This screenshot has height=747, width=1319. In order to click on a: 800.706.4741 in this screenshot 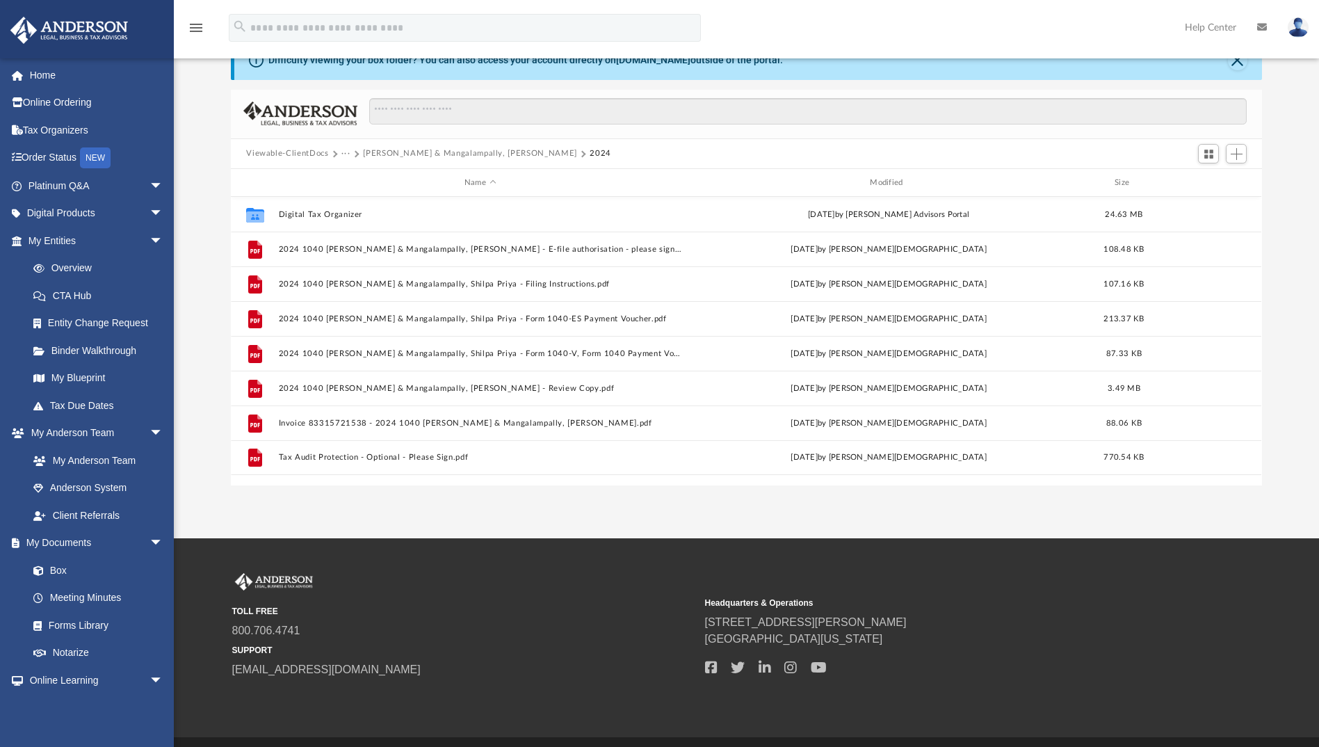, I will do `click(266, 630)`.